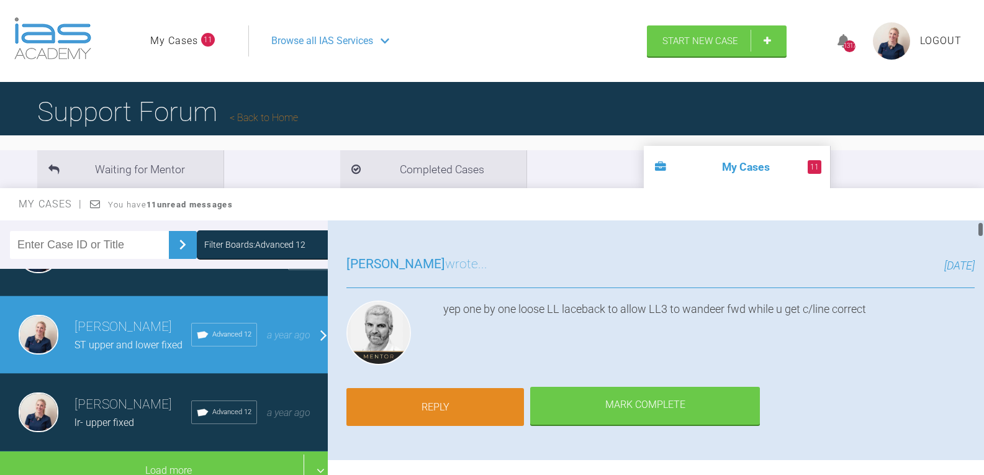 The height and width of the screenshot is (475, 984). Describe the element at coordinates (435, 407) in the screenshot. I see `a: Reply` at that location.